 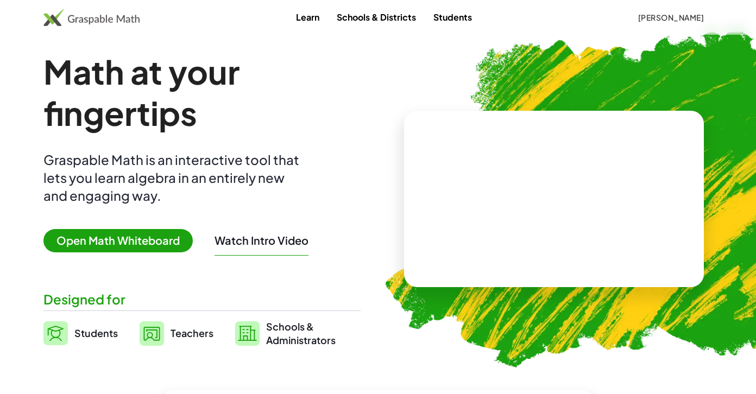 What do you see at coordinates (177, 334) in the screenshot?
I see `a: Teachers` at bounding box center [177, 334].